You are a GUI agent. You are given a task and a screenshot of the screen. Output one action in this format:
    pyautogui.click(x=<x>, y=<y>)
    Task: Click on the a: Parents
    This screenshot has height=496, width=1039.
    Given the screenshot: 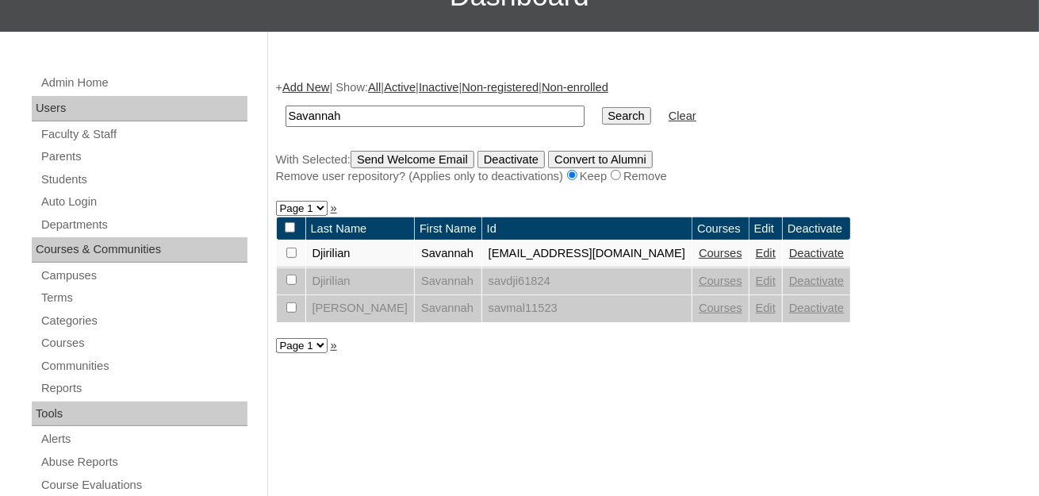 What is the action you would take?
    pyautogui.click(x=144, y=156)
    